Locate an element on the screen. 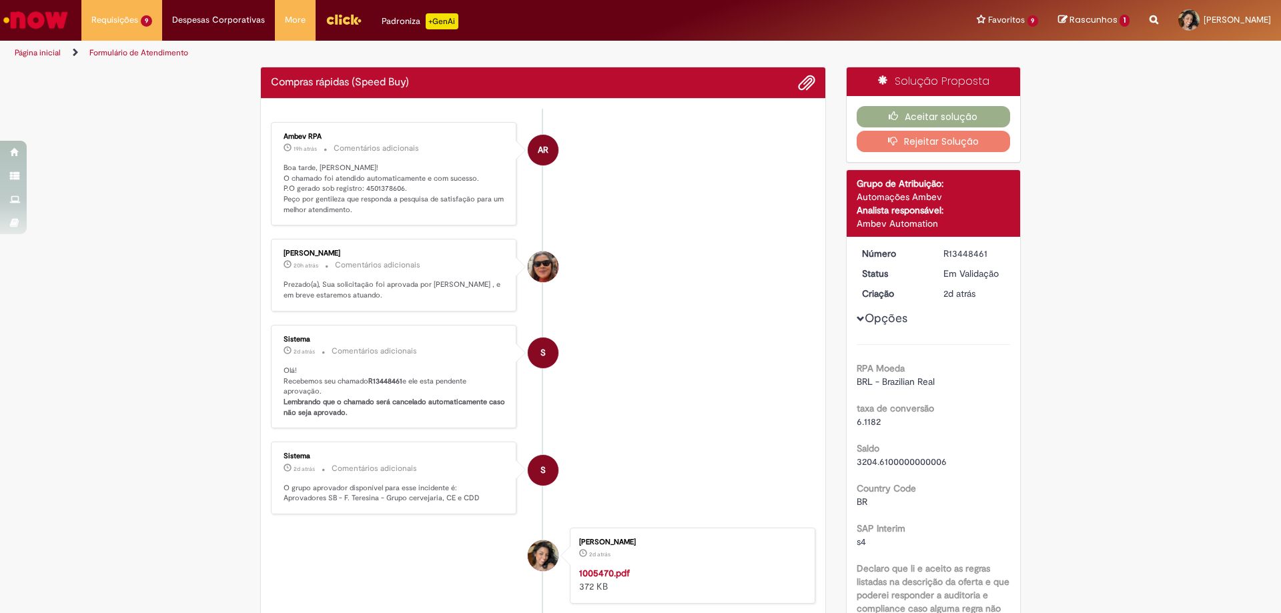 This screenshot has width=1281, height=613. b: SAP Interim is located at coordinates (880, 528).